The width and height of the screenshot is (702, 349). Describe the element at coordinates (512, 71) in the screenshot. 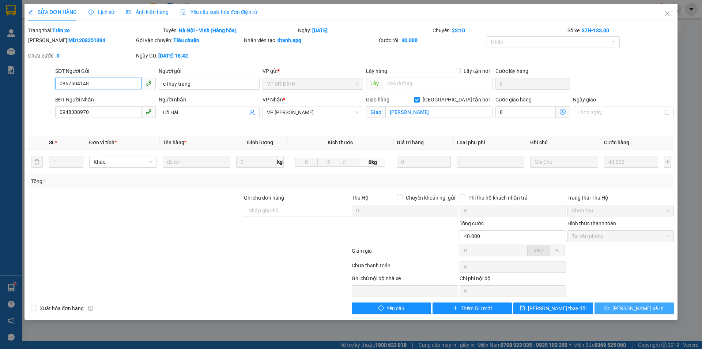

I see `label: Cước lấy hàng` at that location.